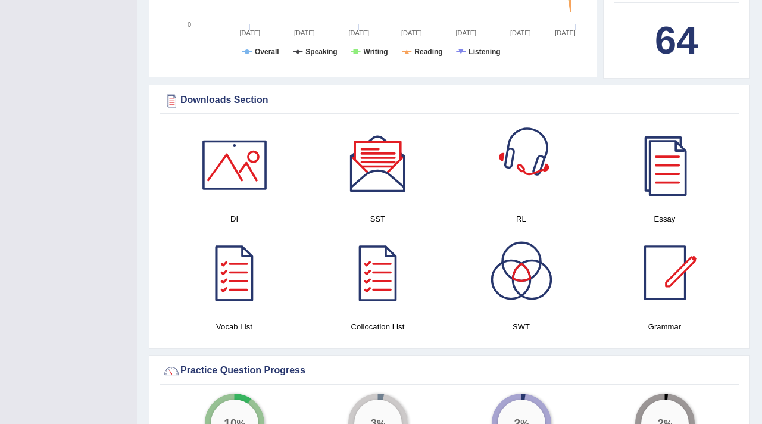  What do you see at coordinates (377, 326) in the screenshot?
I see `h4: Collocation List` at bounding box center [377, 326].